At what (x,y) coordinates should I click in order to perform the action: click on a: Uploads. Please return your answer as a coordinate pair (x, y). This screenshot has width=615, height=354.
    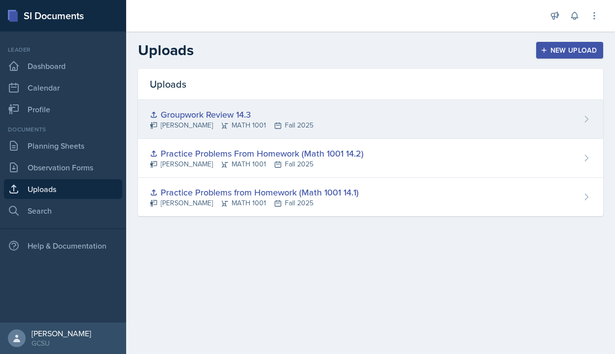
    Looking at the image, I should click on (63, 189).